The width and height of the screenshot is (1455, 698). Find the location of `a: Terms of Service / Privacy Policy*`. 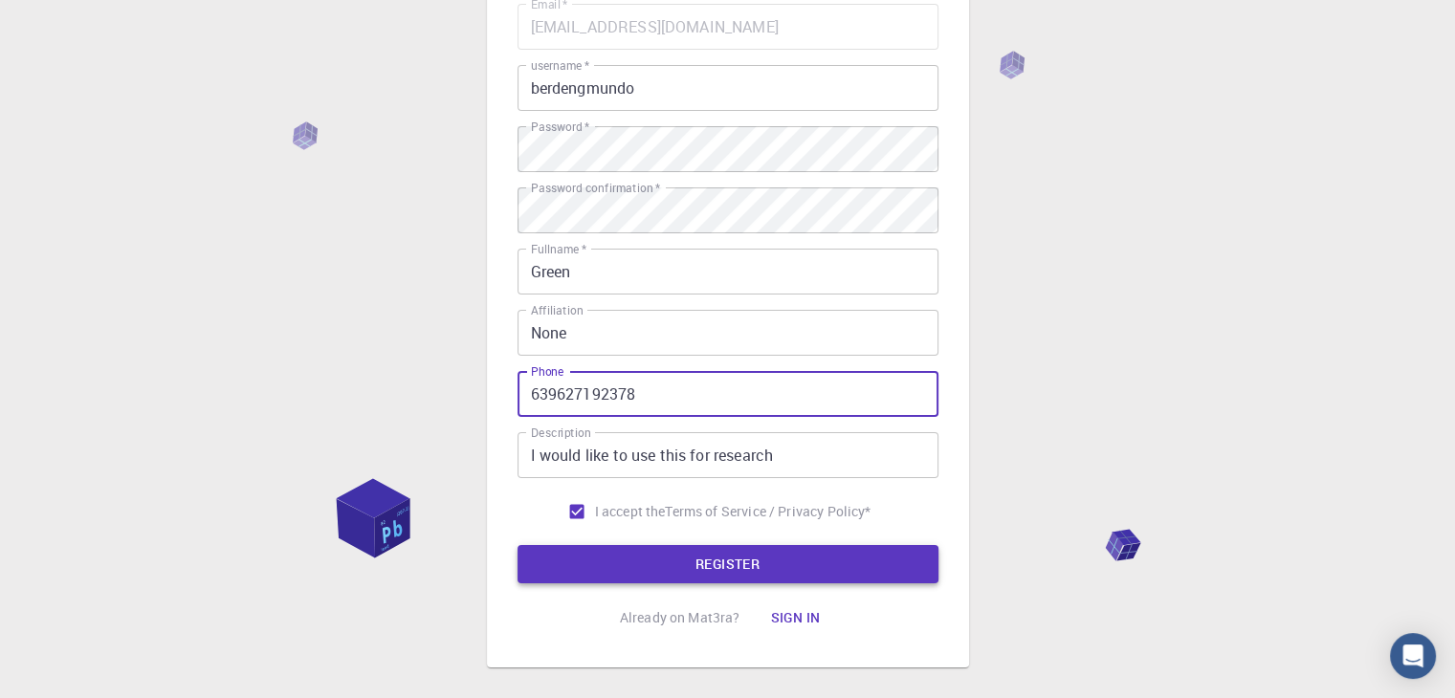

a: Terms of Service / Privacy Policy* is located at coordinates (767, 512).